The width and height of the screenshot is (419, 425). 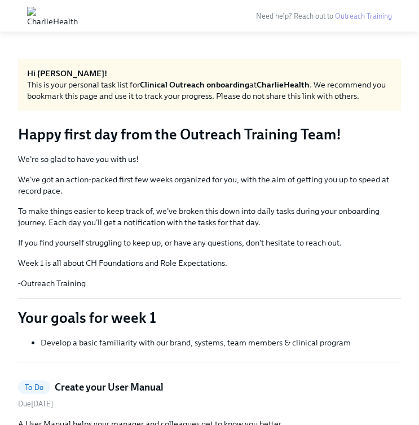 What do you see at coordinates (209, 242) in the screenshot?
I see `p: If you find yourself struggling to keep up, or have any questions, don't hesitate to reach out.` at bounding box center [209, 242].